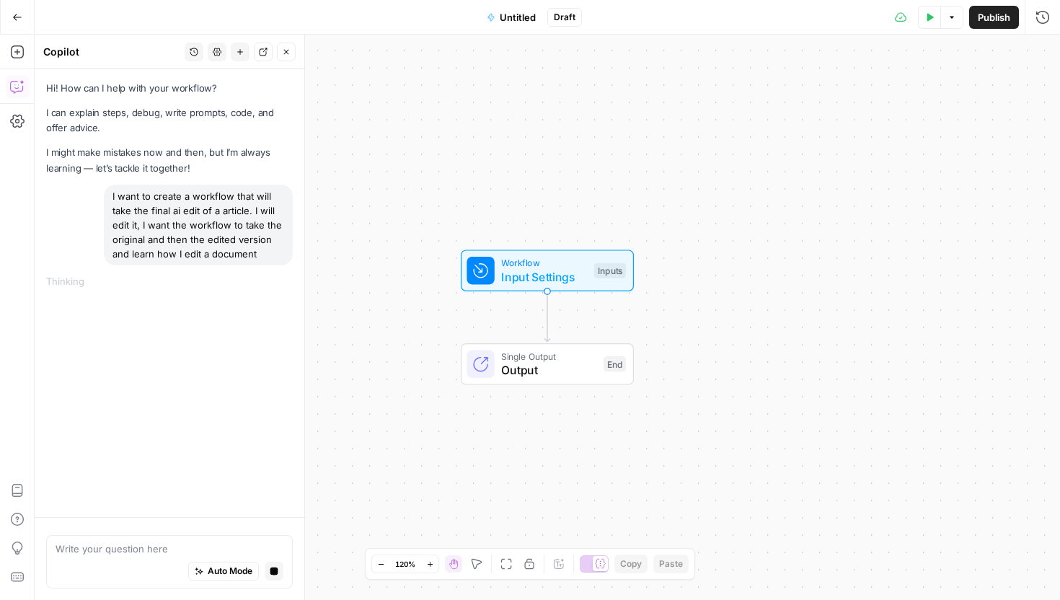 Image resolution: width=1060 pixels, height=600 pixels. What do you see at coordinates (198, 225) in the screenshot?
I see `div: I want to create a workflow that will take the final ai edit of a article. I will edit it, I want...` at bounding box center [198, 225].